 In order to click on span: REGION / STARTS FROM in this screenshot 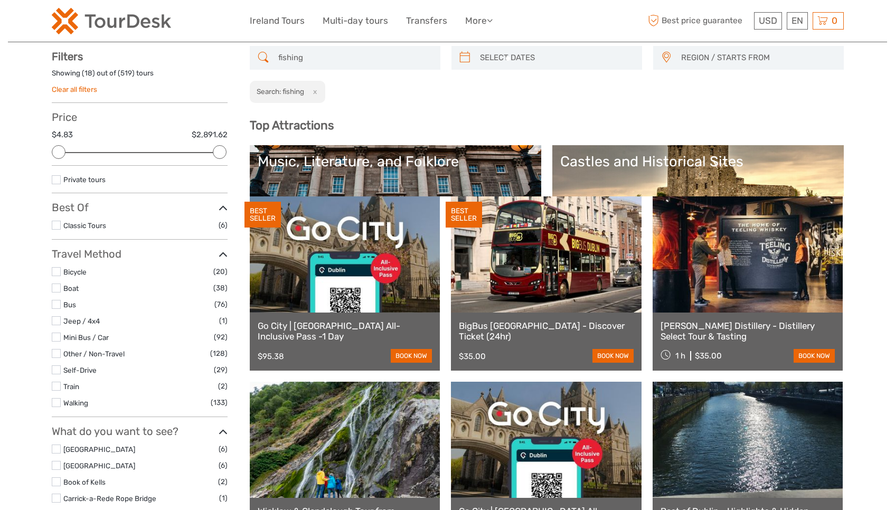, I will do `click(757, 58)`.